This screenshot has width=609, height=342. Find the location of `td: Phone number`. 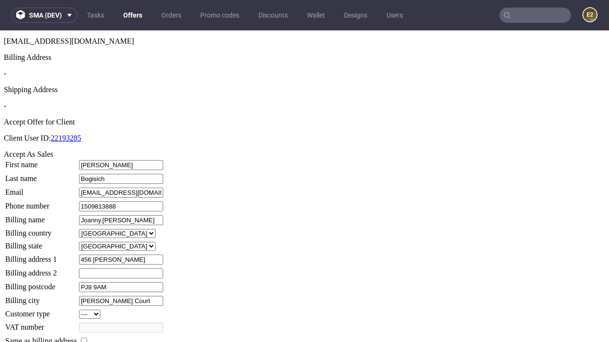

td: Phone number is located at coordinates (41, 176).